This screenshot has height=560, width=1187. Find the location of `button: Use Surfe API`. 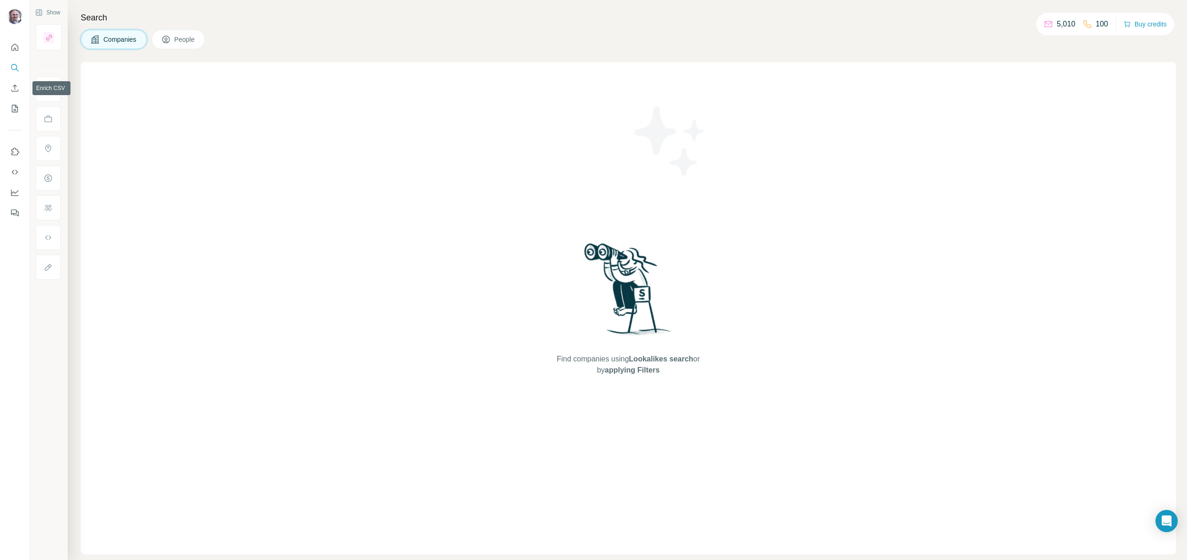

button: Use Surfe API is located at coordinates (15, 172).